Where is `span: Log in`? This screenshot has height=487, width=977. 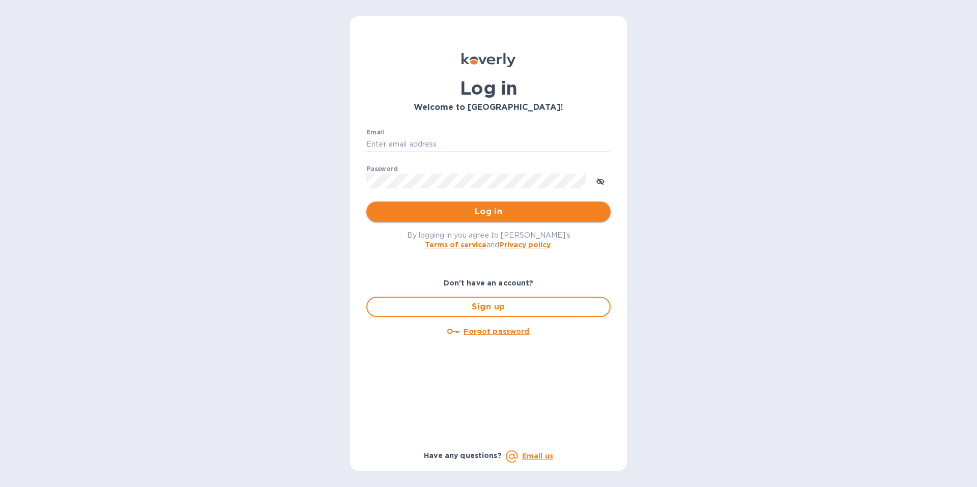
span: Log in is located at coordinates (489, 212).